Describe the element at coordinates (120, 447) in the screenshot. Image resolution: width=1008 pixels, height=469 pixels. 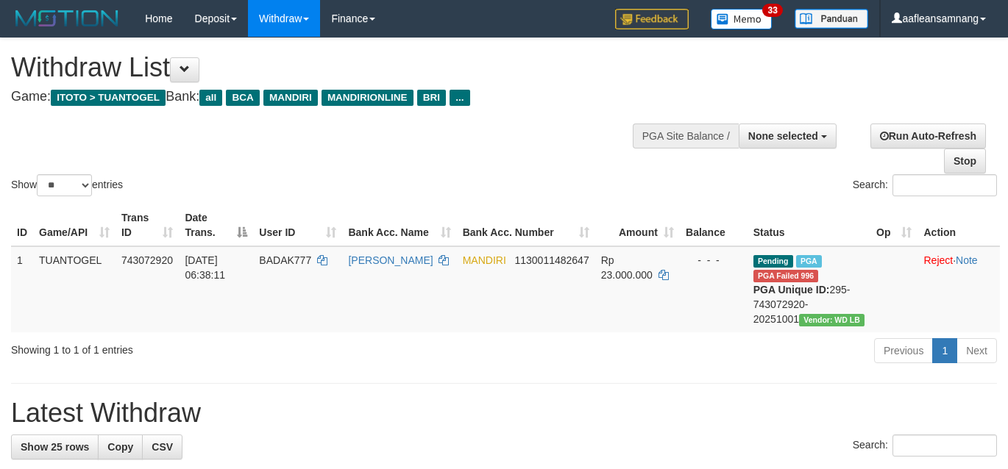
I see `span: Copy` at that location.